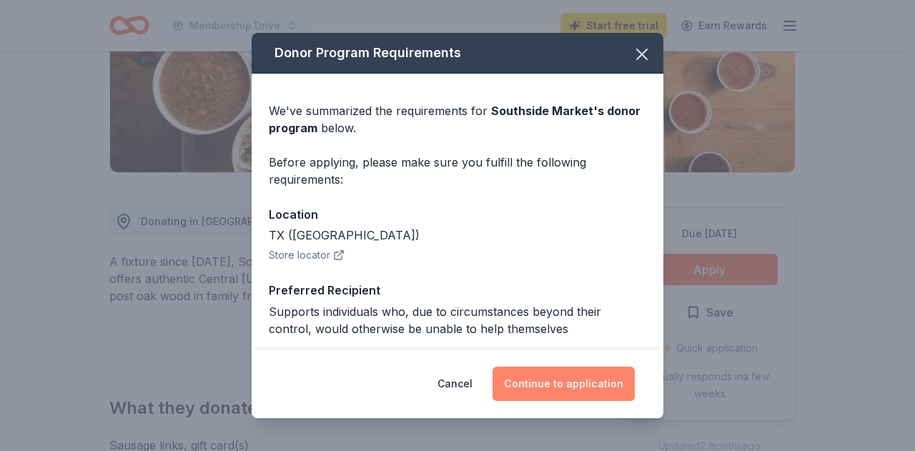 This screenshot has width=915, height=451. Describe the element at coordinates (457, 320) in the screenshot. I see `div: Supports individuals who, due to circumstances beyond their control, would otherwise be unable to...` at that location.